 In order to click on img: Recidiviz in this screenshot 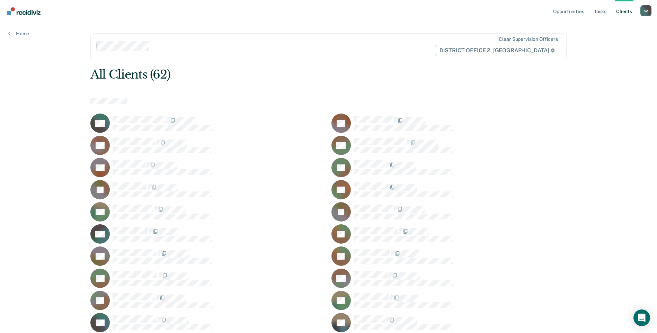, I will do `click(24, 11)`.